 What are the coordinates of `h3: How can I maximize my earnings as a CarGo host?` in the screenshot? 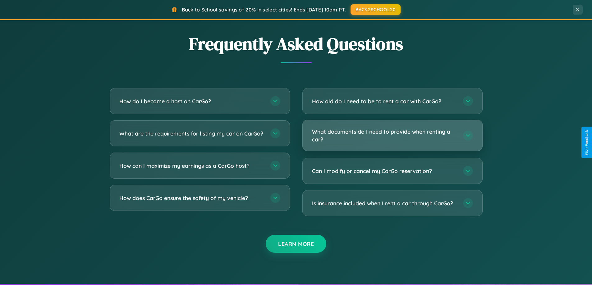 It's located at (192, 166).